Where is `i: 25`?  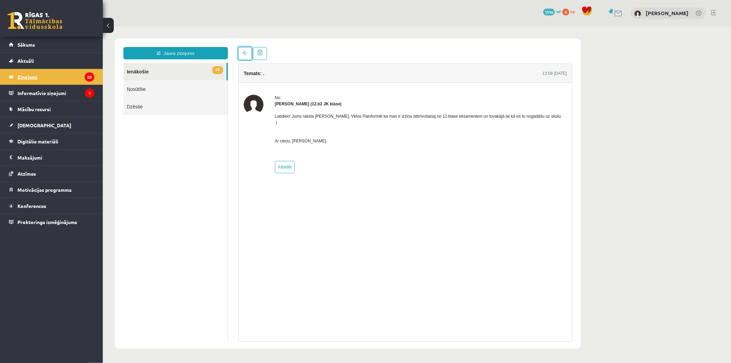
i: 25 is located at coordinates (89, 77).